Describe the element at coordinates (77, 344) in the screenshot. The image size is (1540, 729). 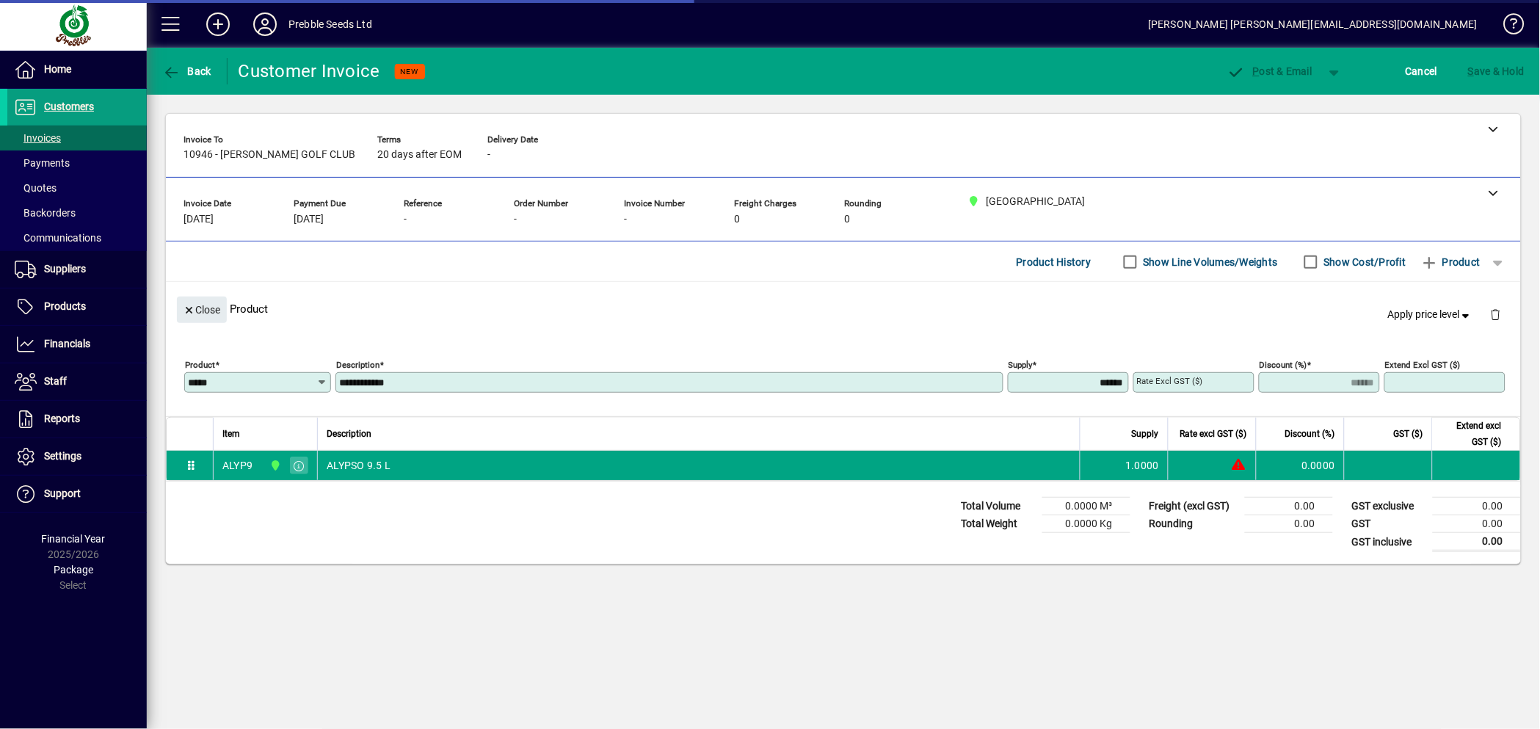
I see `a: Financials` at that location.